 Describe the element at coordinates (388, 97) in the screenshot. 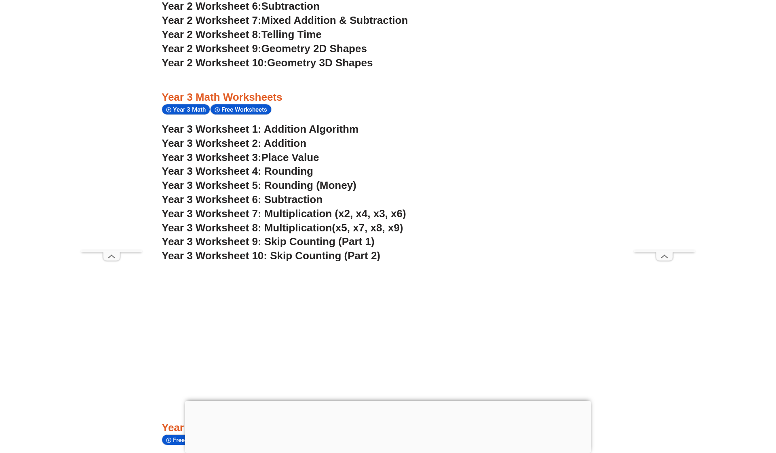

I see `h3: Year 3 Math Worksheets` at that location.